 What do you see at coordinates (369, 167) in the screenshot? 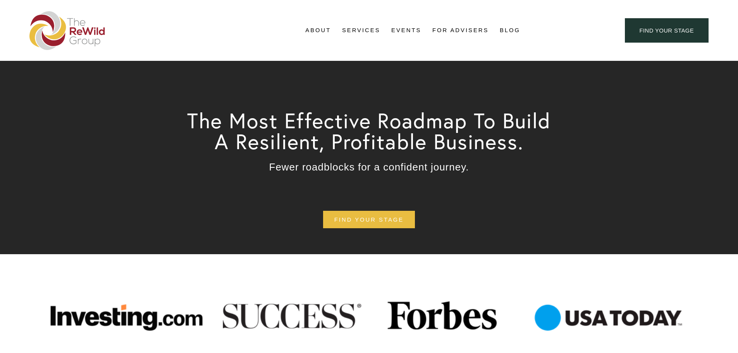
I see `span: Fewer roadblocks for a confident journey.` at bounding box center [369, 167].